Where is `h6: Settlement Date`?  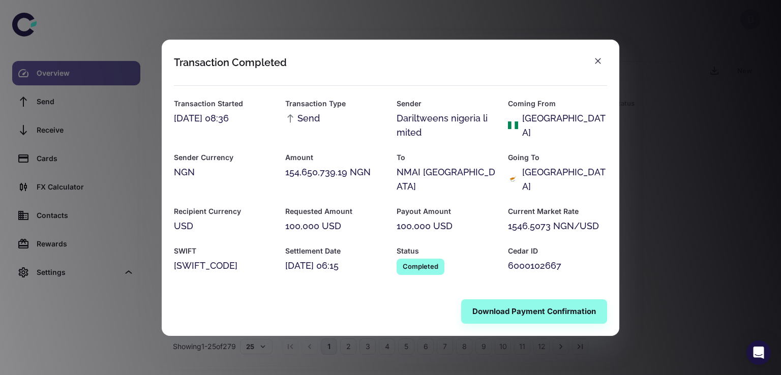 h6: Settlement Date is located at coordinates (334, 251).